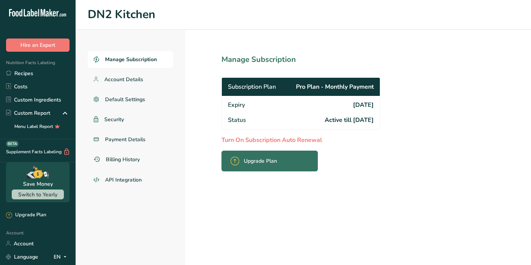  Describe the element at coordinates (130, 99) in the screenshot. I see `a: Default Settings` at that location.